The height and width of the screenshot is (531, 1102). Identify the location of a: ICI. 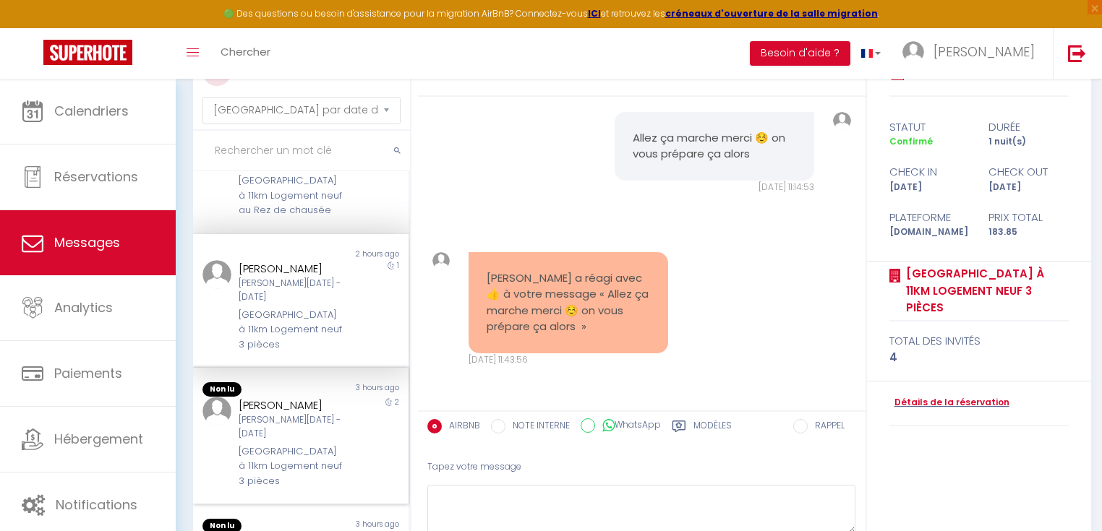
(594, 13).